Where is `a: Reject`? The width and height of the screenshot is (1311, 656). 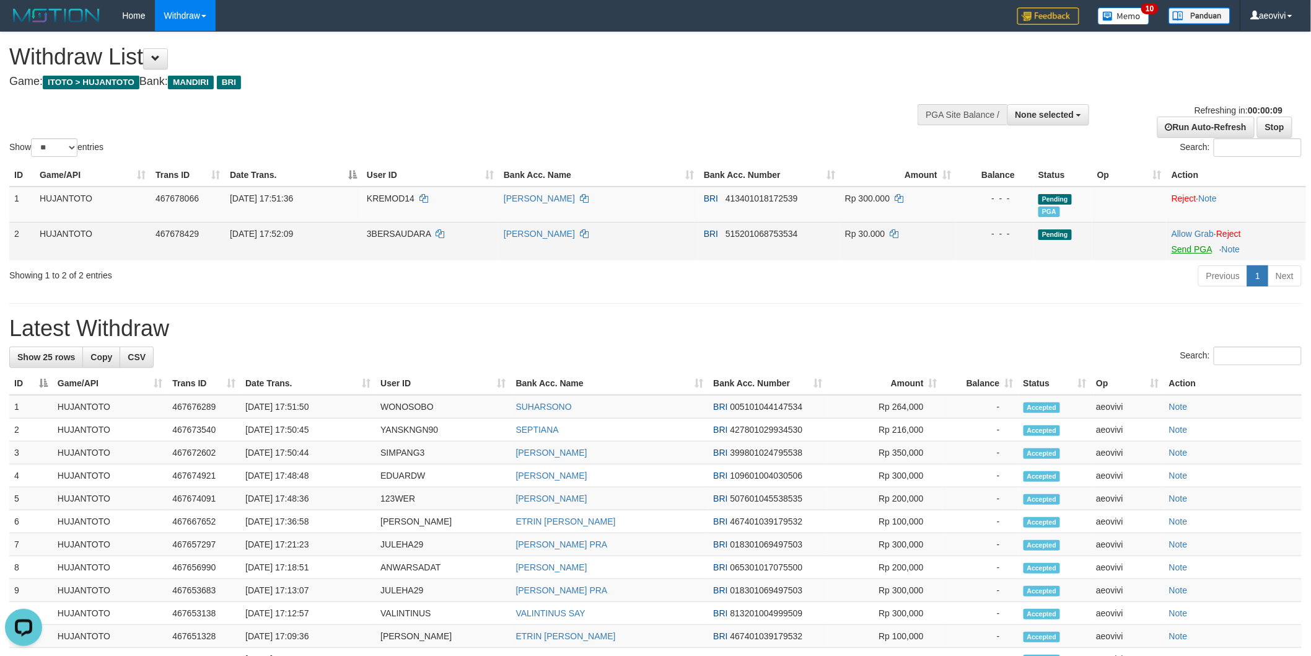
a: Reject is located at coordinates (1184, 198).